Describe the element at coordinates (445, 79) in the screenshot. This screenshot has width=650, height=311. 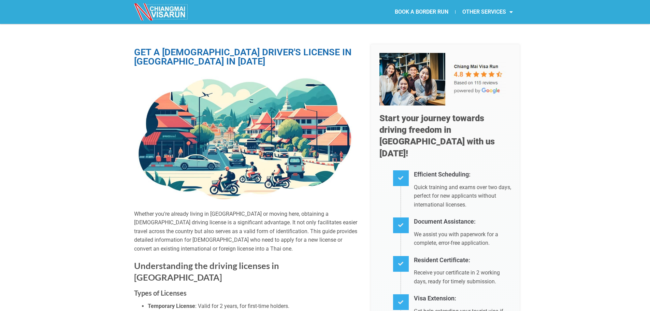
I see `img: Our 5-star team` at that location.